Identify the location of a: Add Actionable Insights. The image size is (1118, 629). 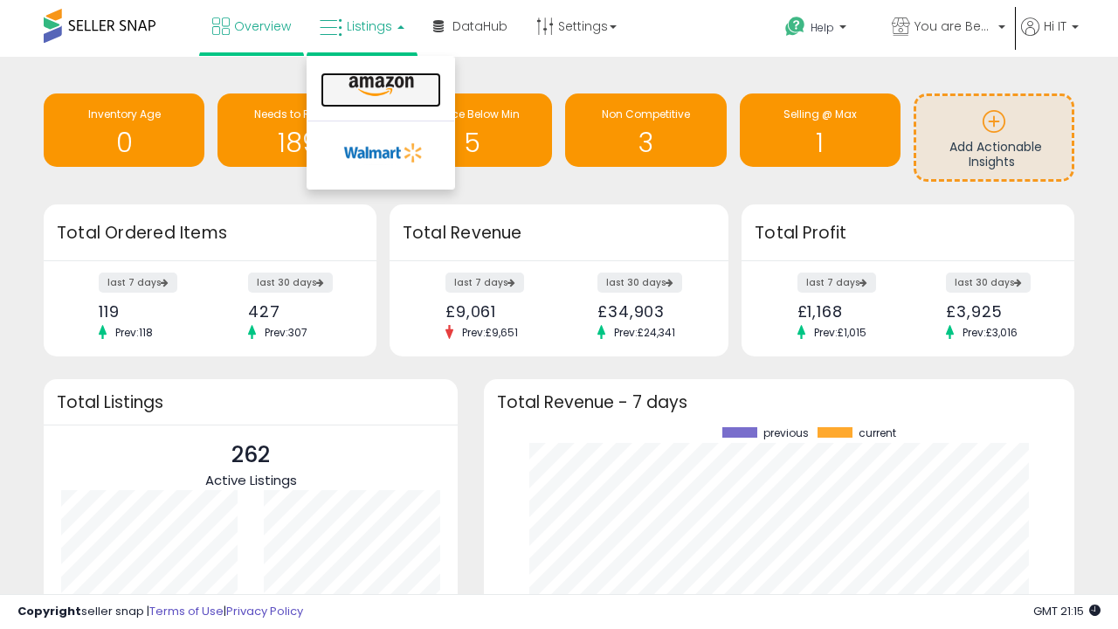
(994, 137).